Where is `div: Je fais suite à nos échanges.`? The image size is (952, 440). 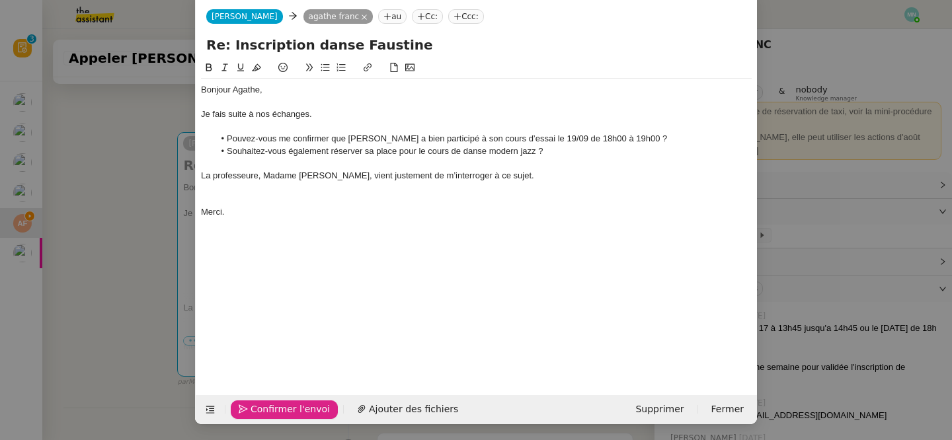
div: Je fais suite à nos échanges. is located at coordinates (476, 114).